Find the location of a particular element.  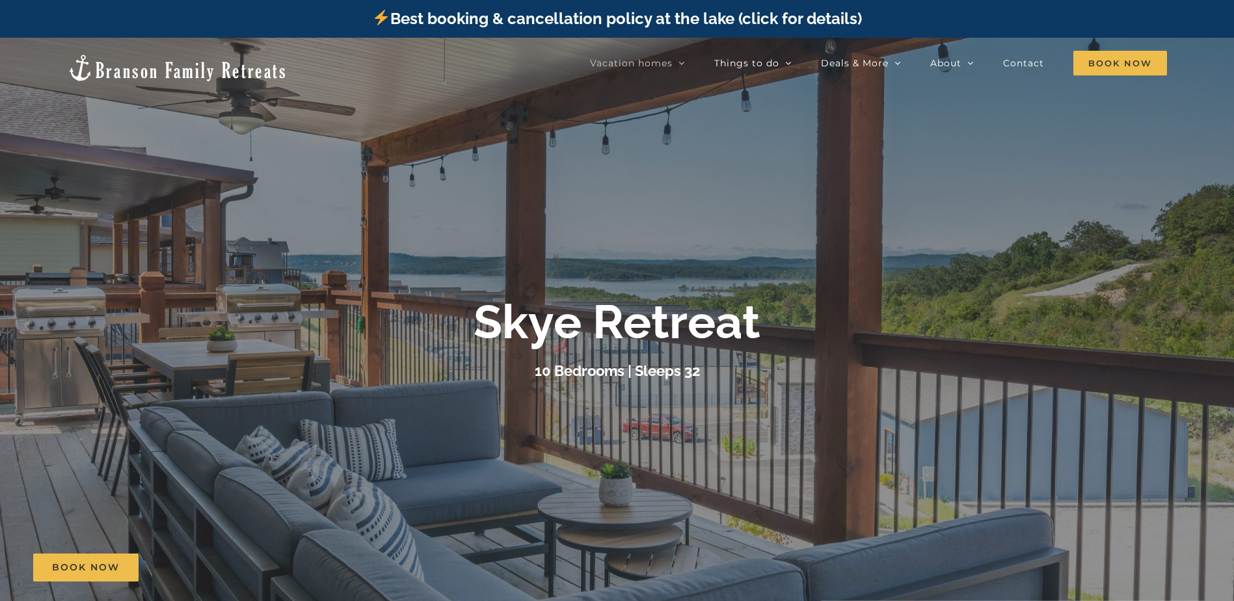

span: Things to do is located at coordinates (747, 63).